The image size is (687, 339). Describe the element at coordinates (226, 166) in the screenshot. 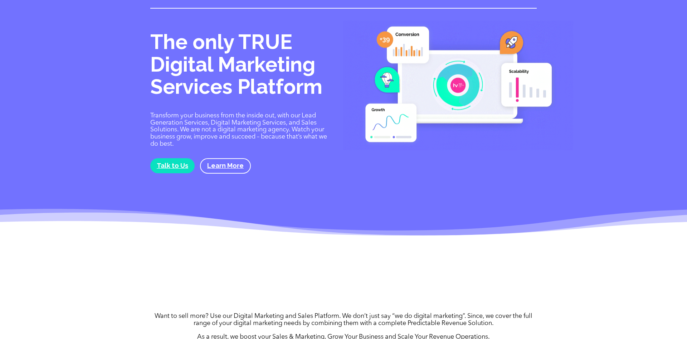

I see `a: Learn More` at that location.